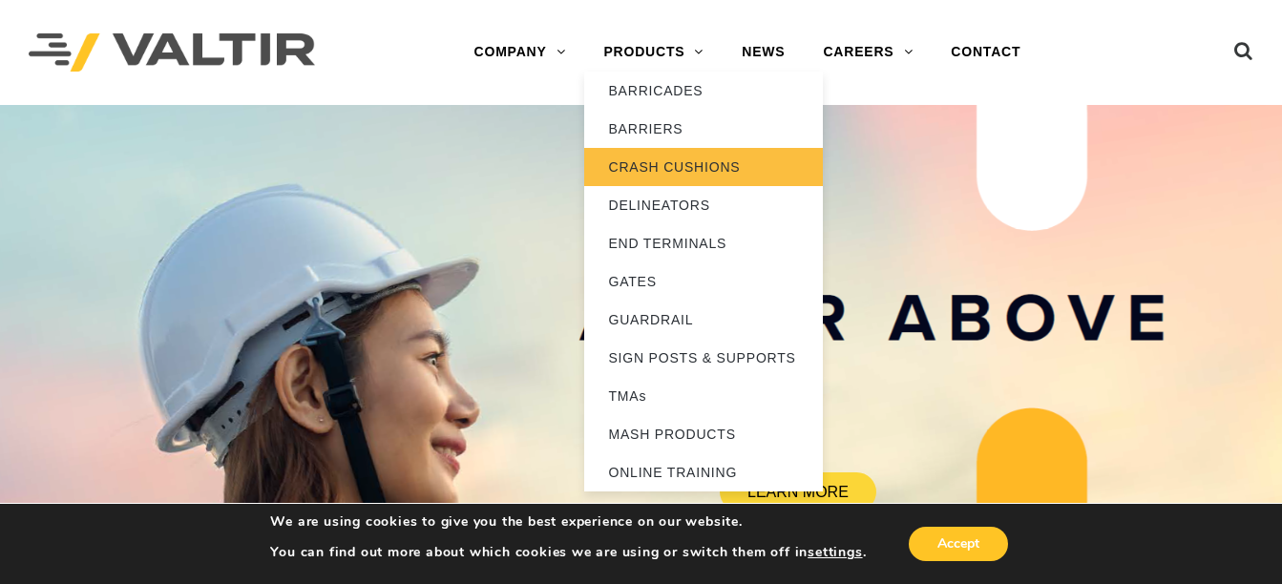 The height and width of the screenshot is (584, 1282). I want to click on a: CAREERS, so click(868, 53).